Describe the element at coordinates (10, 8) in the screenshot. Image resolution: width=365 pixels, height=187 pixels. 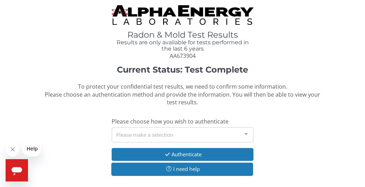
I see `span: Help` at that location.